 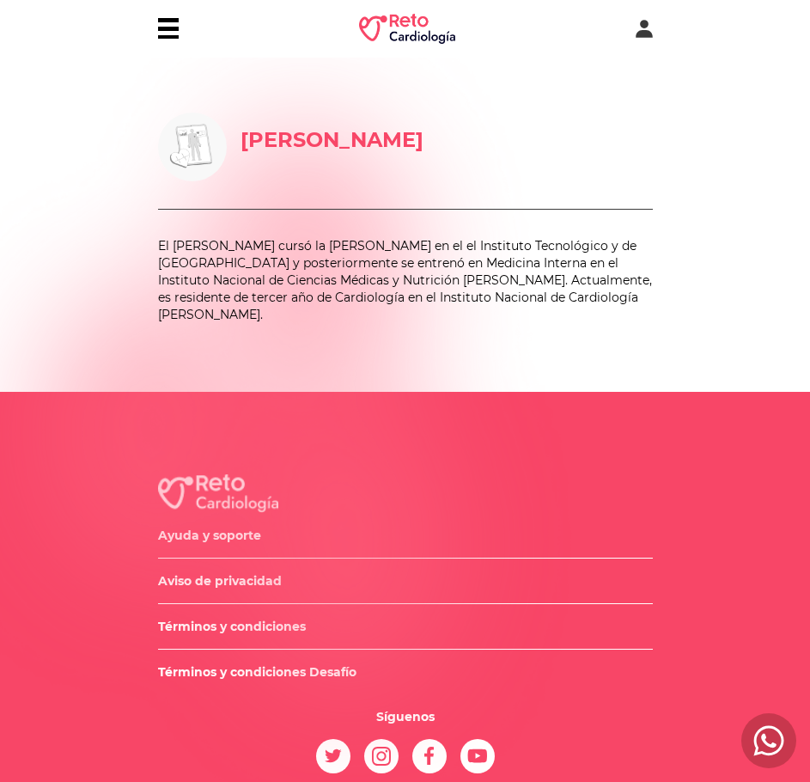 I want to click on img: us.champions.c4.name, so click(x=192, y=147).